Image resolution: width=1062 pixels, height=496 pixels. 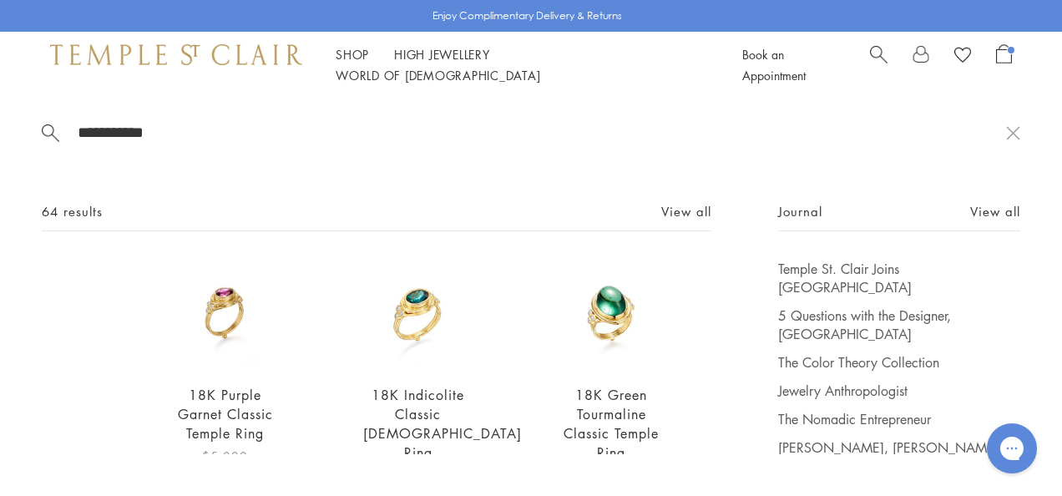 I want to click on img: 18K Indicolite Classic Temple Ring, so click(x=417, y=314).